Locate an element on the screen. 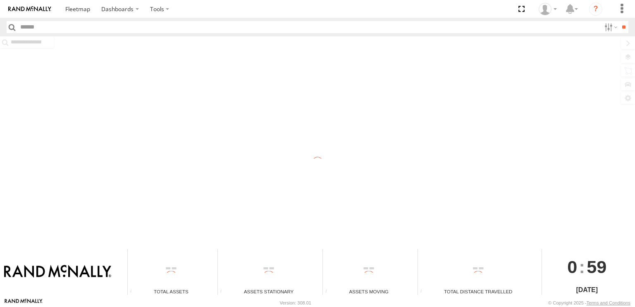 The height and width of the screenshot is (307, 635). img: Rand McNally is located at coordinates (57, 272).